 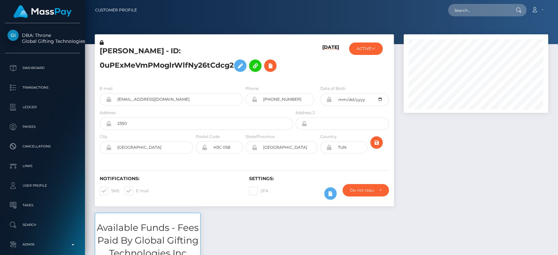 I want to click on p: Taxes, so click(x=43, y=205).